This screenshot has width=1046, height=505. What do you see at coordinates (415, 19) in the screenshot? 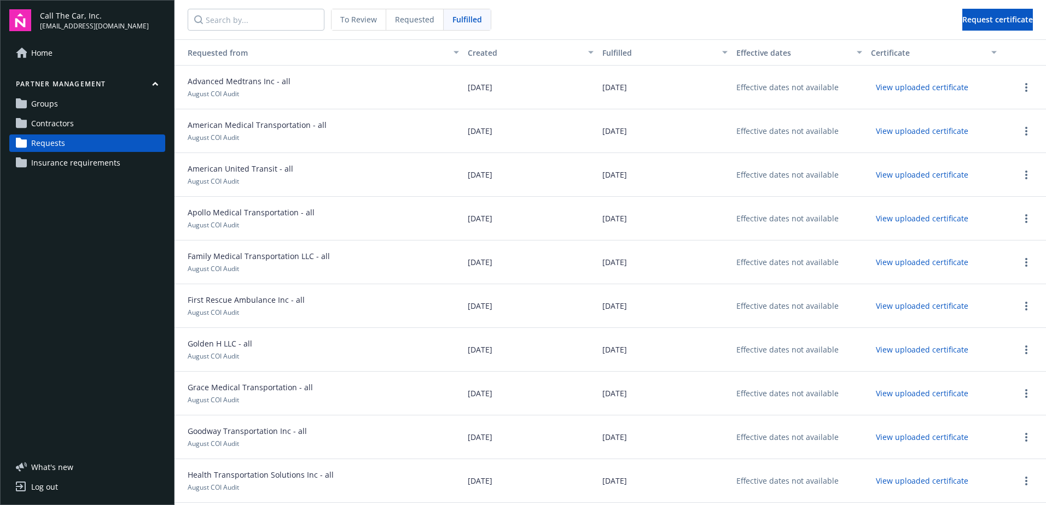
I see `span: Requested` at bounding box center [415, 19].